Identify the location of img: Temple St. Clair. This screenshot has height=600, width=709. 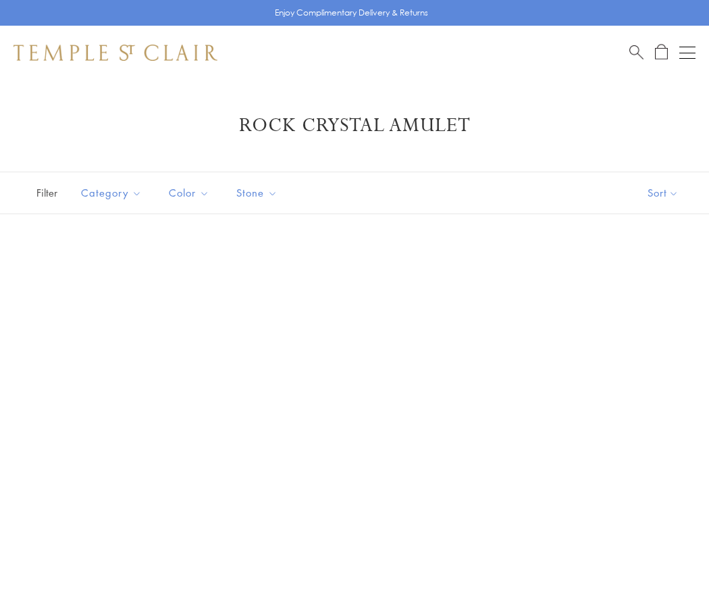
(115, 53).